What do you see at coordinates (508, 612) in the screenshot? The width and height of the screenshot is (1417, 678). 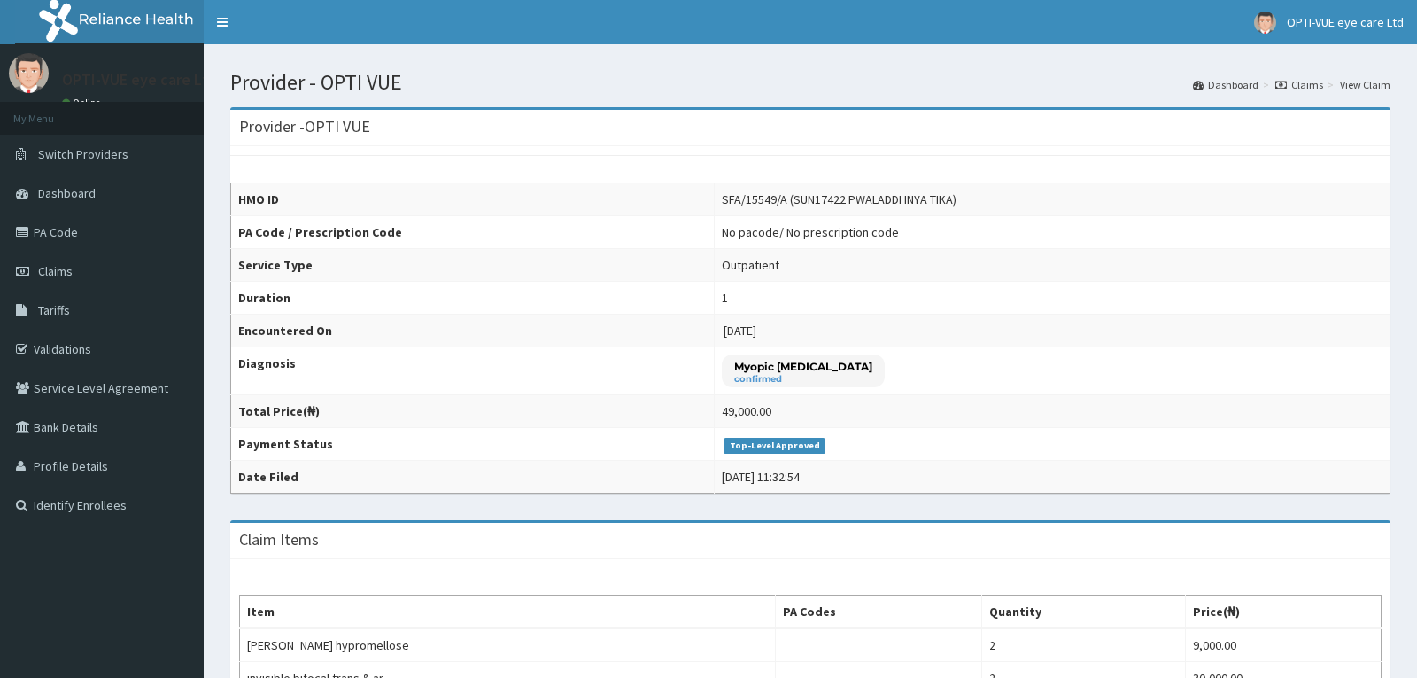 I see `th: Item` at bounding box center [508, 612].